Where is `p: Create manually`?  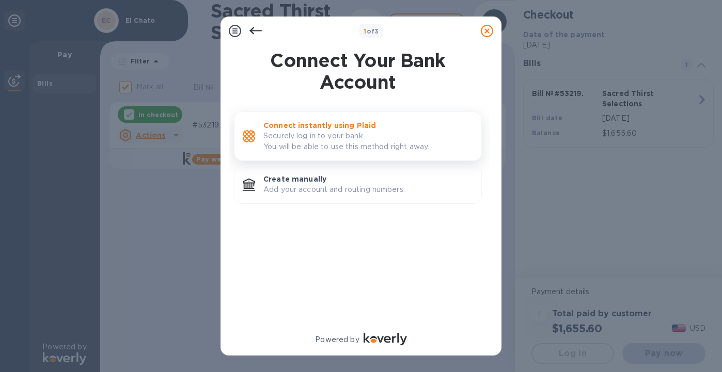 p: Create manually is located at coordinates (368, 179).